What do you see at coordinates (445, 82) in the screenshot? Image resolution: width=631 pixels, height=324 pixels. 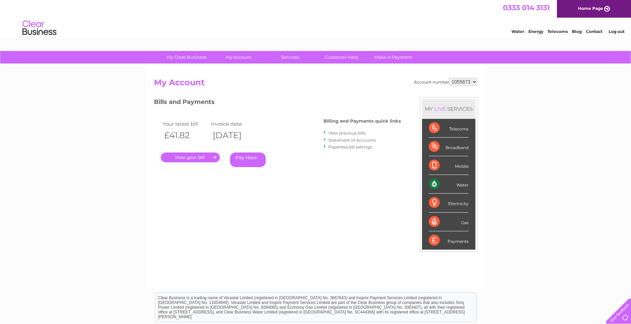 I see `div: Account number` at bounding box center [445, 82].